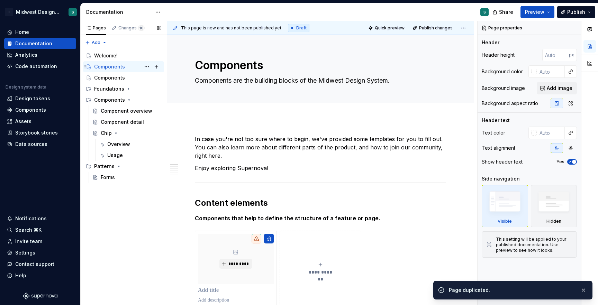  What do you see at coordinates (29, 242) in the screenshot?
I see `div: Invite team` at bounding box center [29, 242].